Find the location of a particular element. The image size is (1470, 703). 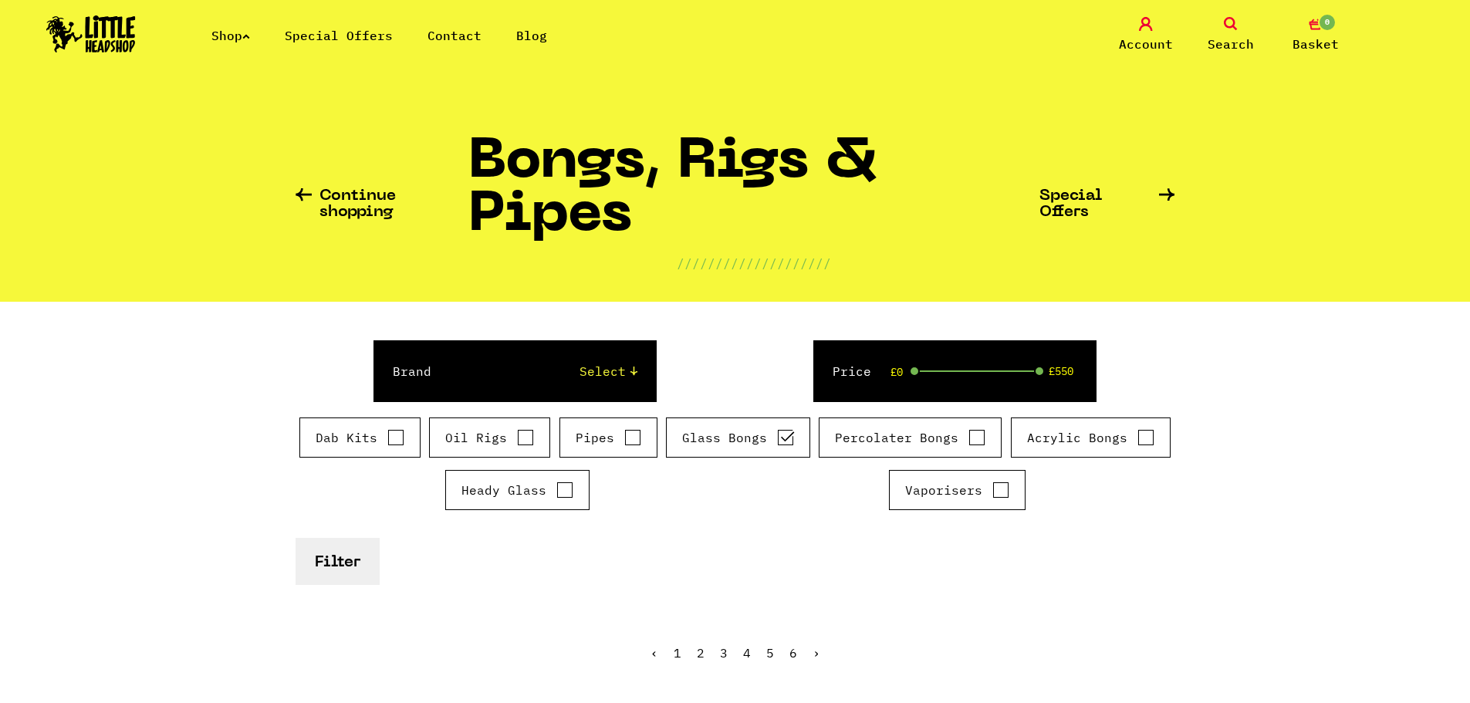

a: Contact is located at coordinates (455, 35).